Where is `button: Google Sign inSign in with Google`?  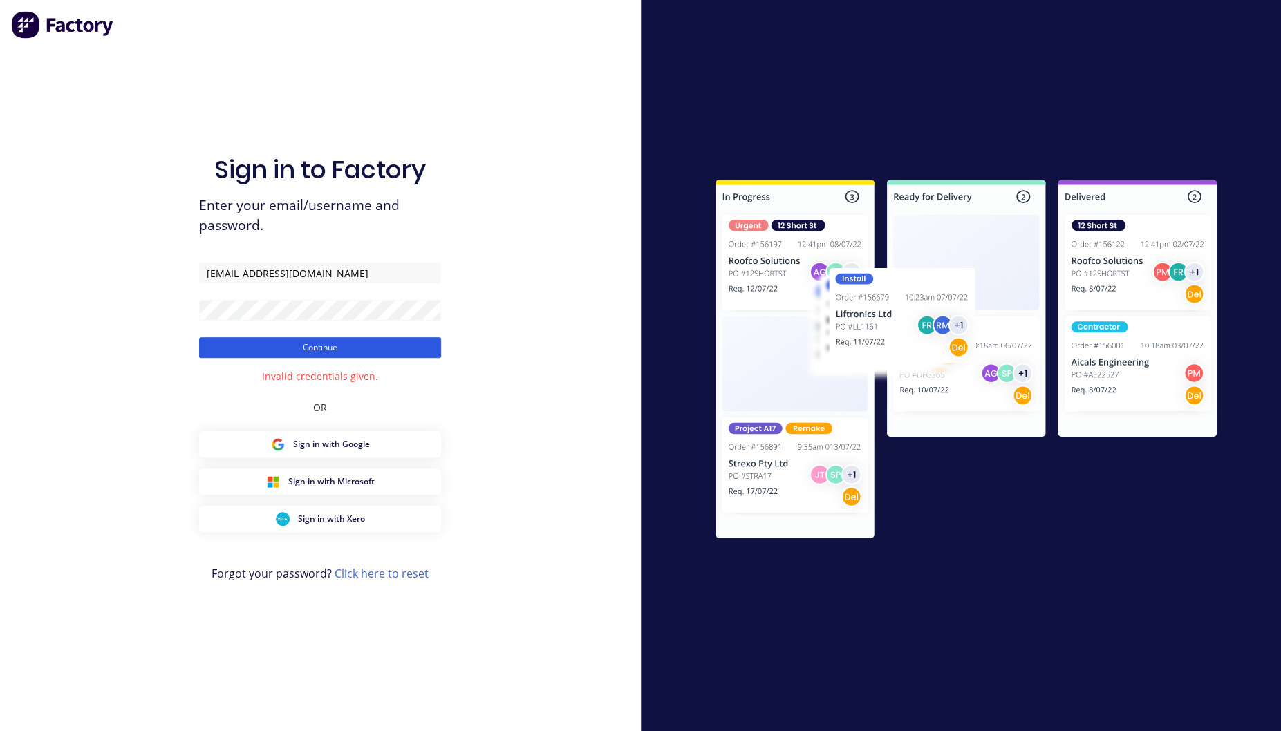
button: Google Sign inSign in with Google is located at coordinates (320, 444).